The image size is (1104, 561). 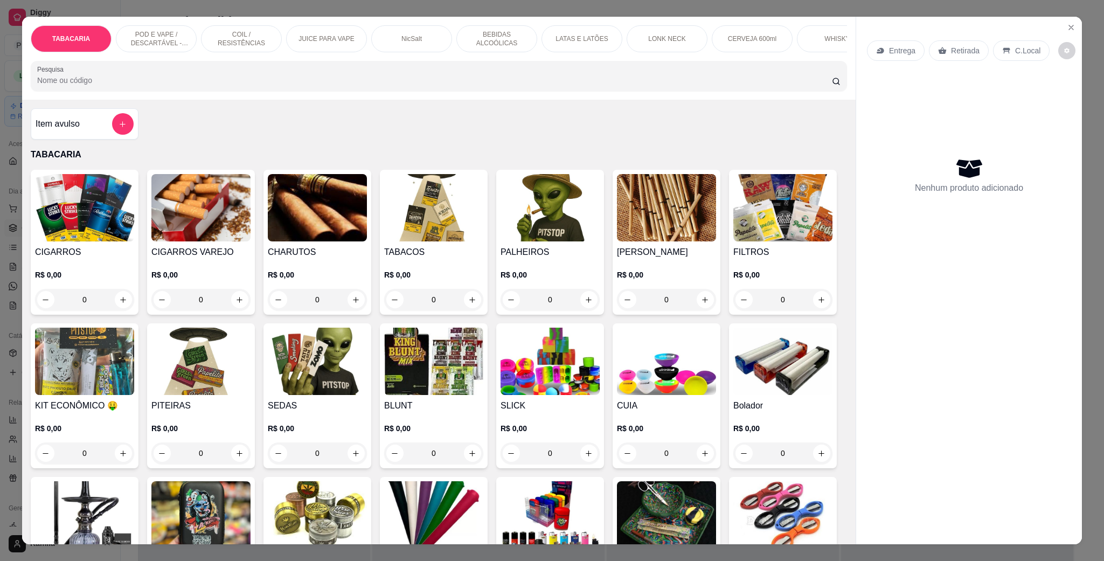 I want to click on button: Close, so click(x=1071, y=27).